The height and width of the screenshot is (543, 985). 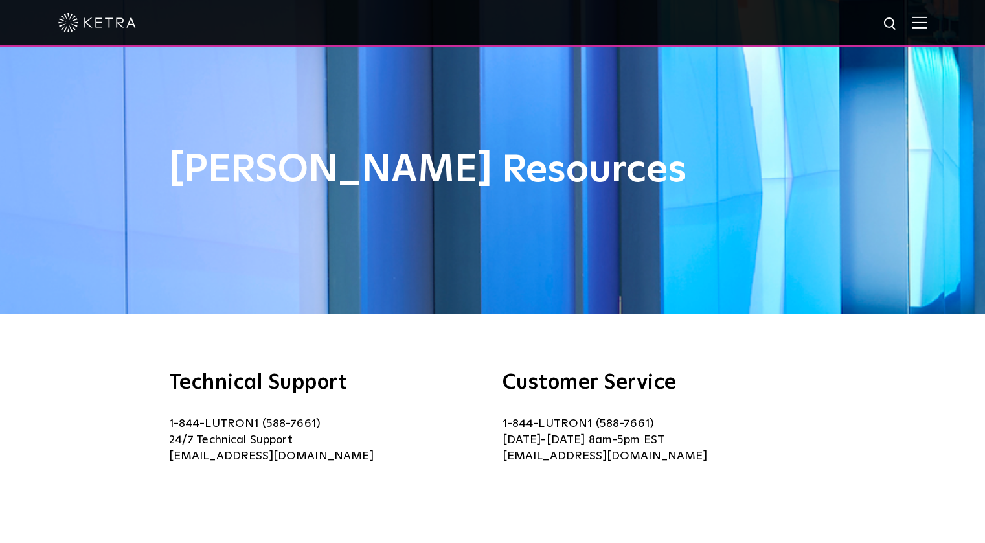 What do you see at coordinates (97, 23) in the screenshot?
I see `img: ketra-logo-2019-white` at bounding box center [97, 23].